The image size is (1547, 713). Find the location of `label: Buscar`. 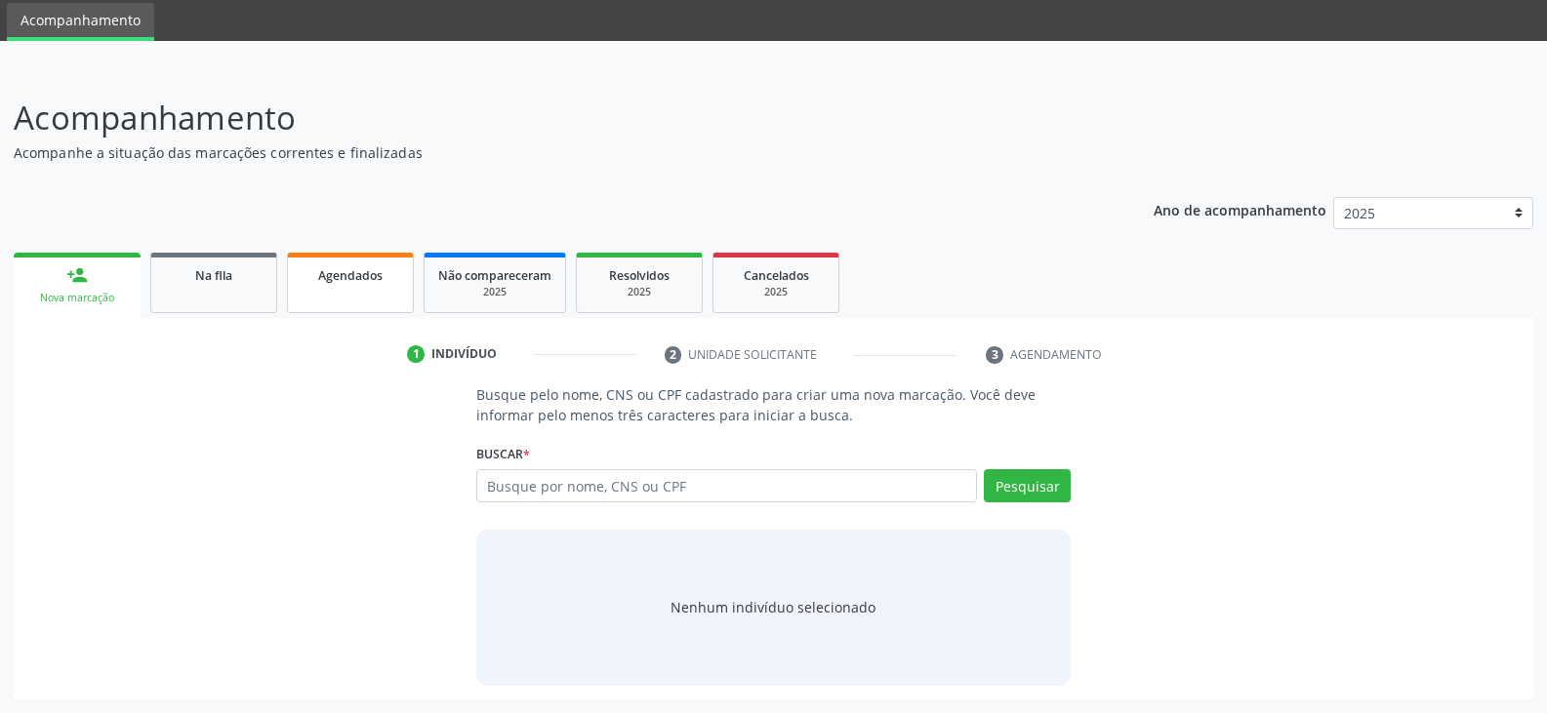

label: Buscar is located at coordinates (502, 454).